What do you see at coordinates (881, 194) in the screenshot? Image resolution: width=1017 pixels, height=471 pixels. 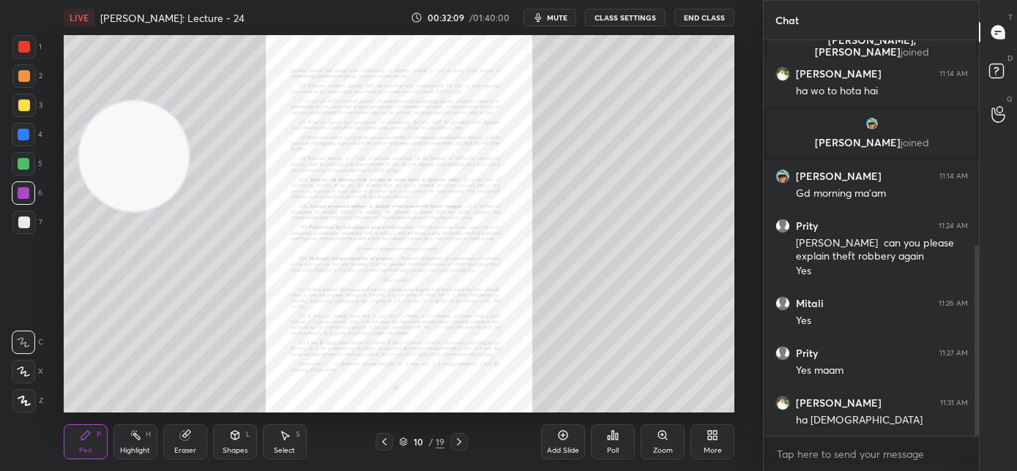 I see `div: Gd morning ma'am` at bounding box center [881, 194].